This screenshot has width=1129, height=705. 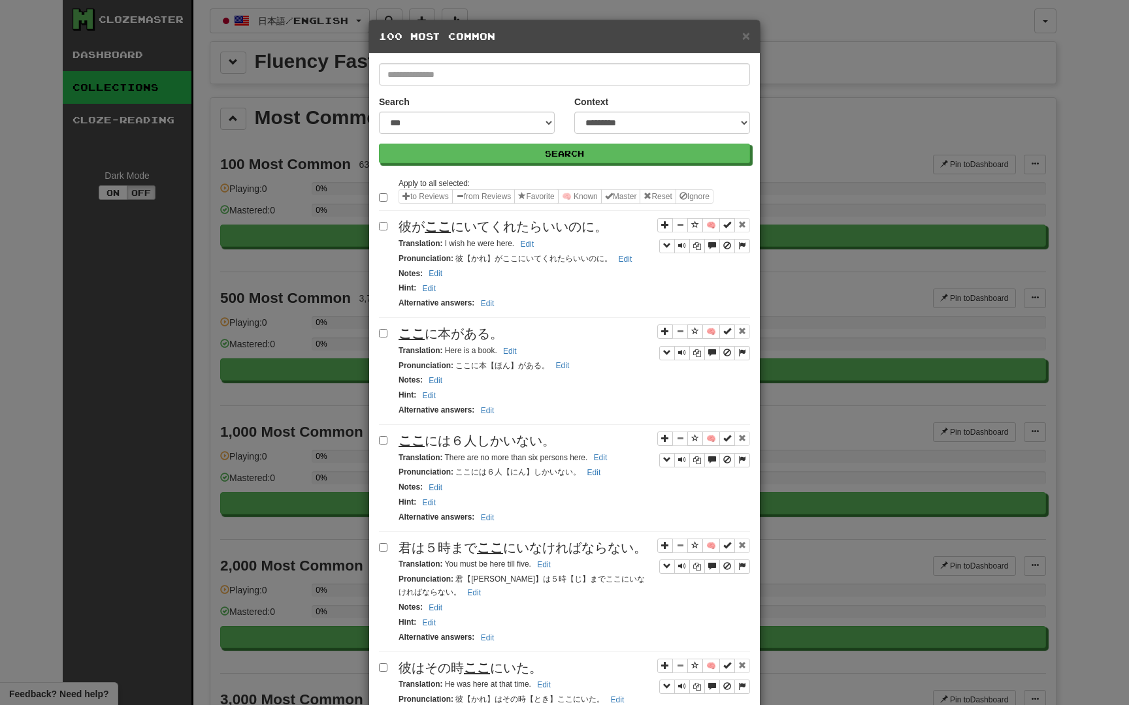 I want to click on button: Close, so click(x=746, y=35).